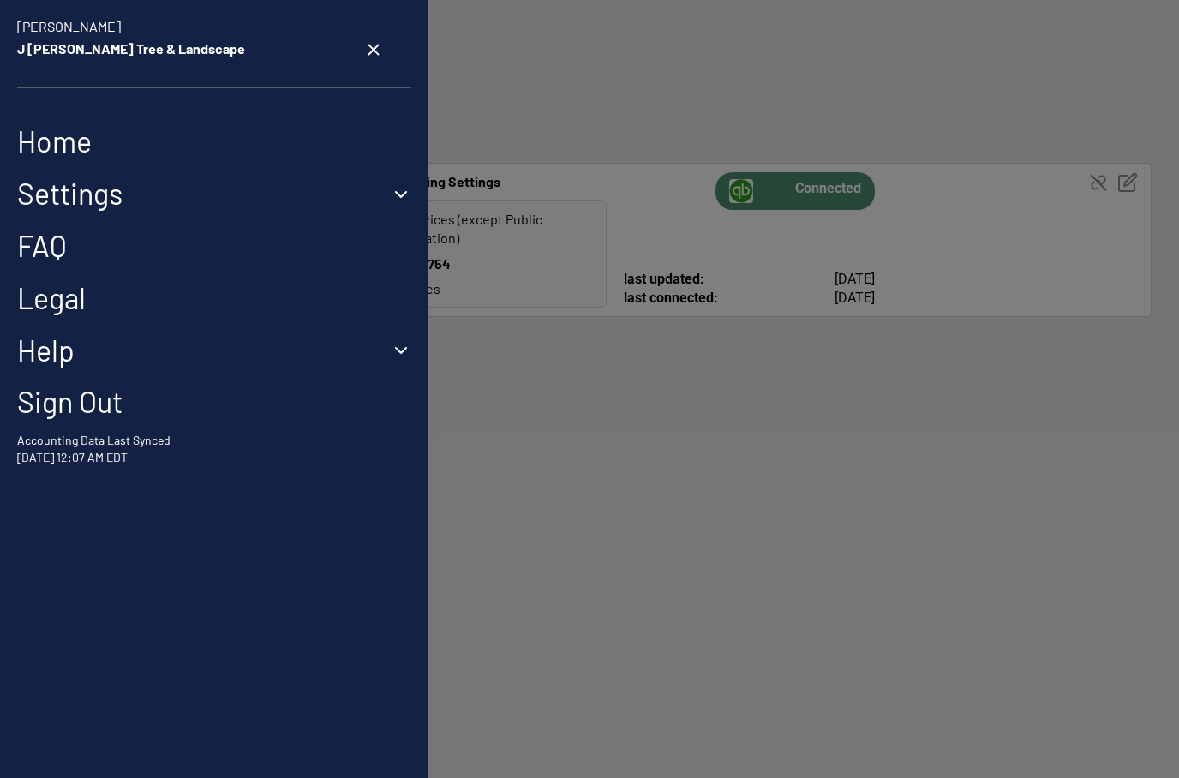 This screenshot has height=778, width=1179. Describe the element at coordinates (214, 351) in the screenshot. I see `button: Help` at that location.